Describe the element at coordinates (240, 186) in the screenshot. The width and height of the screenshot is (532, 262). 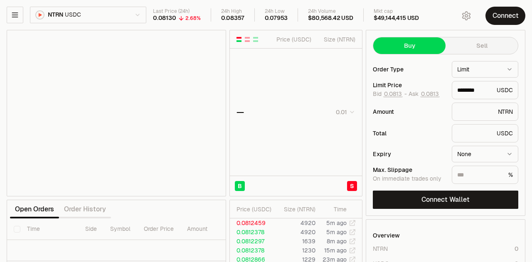
I see `span: B` at that location.